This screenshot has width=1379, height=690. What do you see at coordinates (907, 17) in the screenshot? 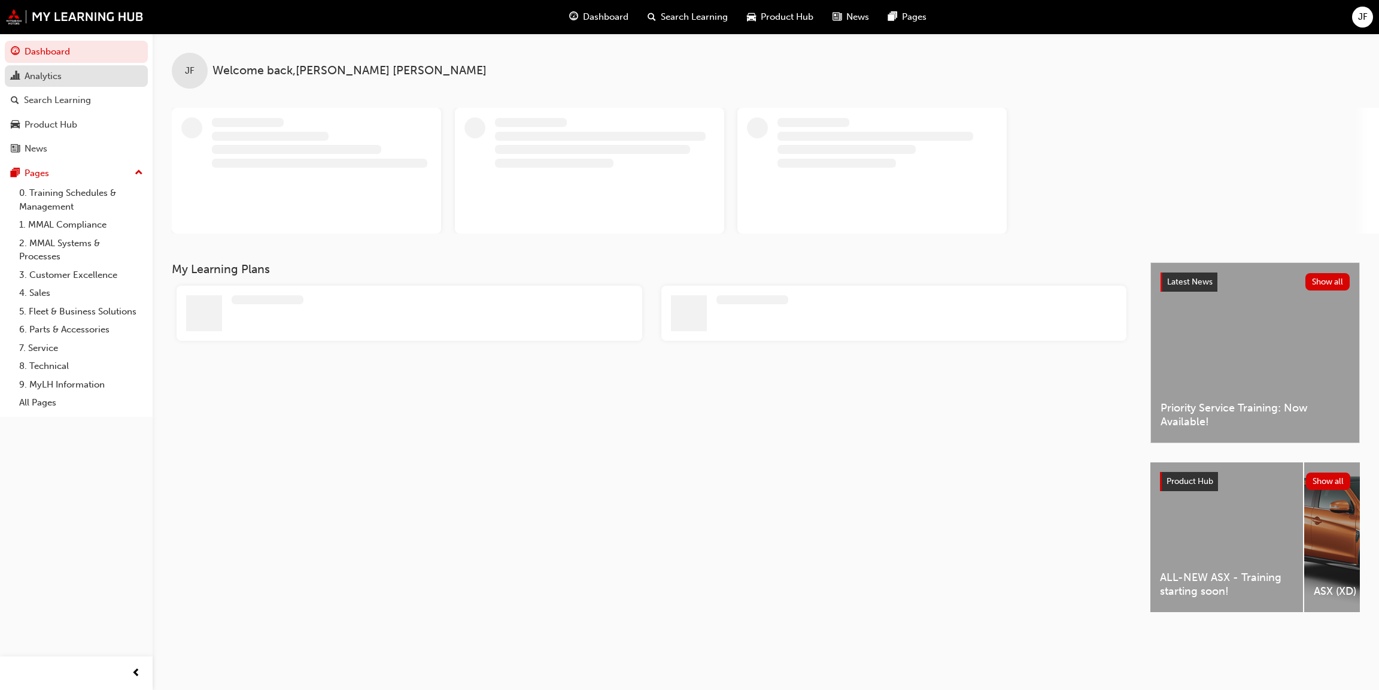
I see `a: pages-iconPages` at bounding box center [907, 17].